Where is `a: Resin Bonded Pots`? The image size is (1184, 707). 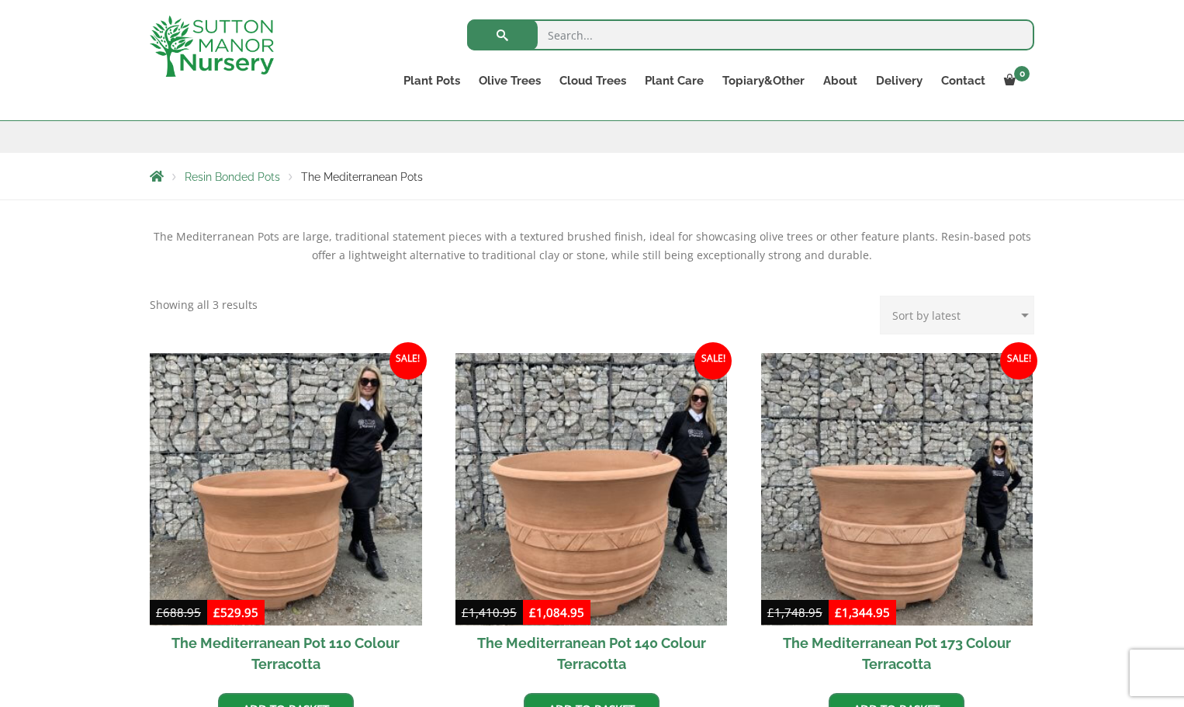 a: Resin Bonded Pots is located at coordinates (232, 177).